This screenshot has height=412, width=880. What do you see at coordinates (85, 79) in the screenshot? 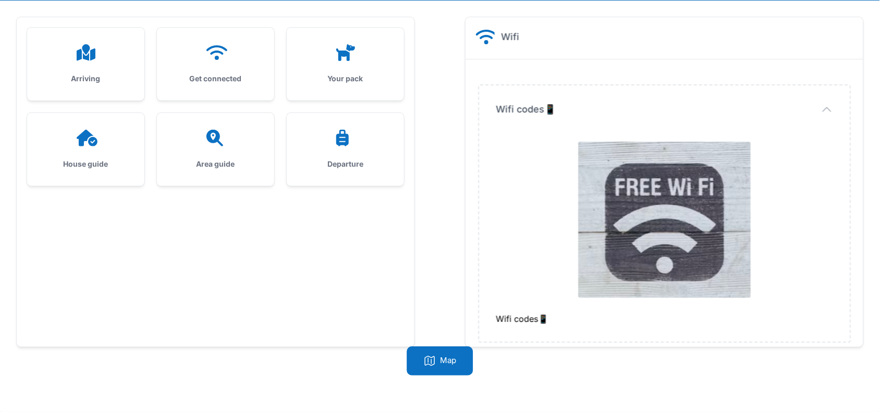
I see `h3: Arriving` at bounding box center [85, 79].